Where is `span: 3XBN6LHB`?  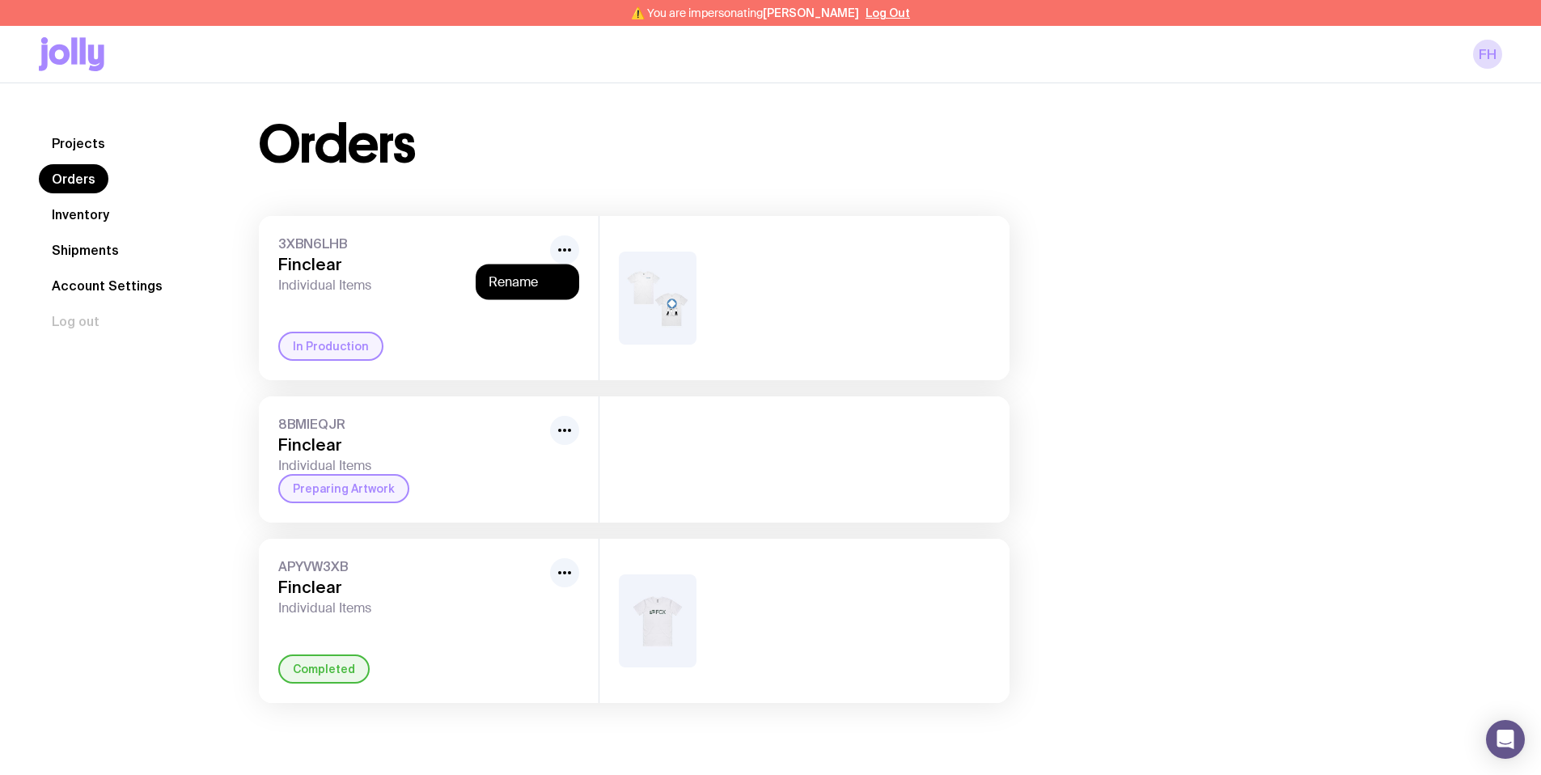
span: 3XBN6LHB is located at coordinates (411, 243).